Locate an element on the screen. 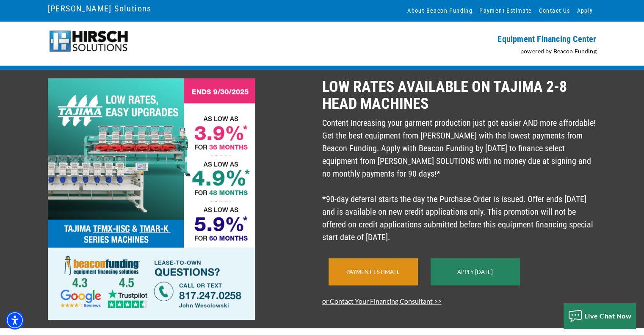 The image size is (644, 335). p: LOW RATES AVAILABLE ON TAJIMA 2-8 HEAD MACHINES is located at coordinates (459, 95).